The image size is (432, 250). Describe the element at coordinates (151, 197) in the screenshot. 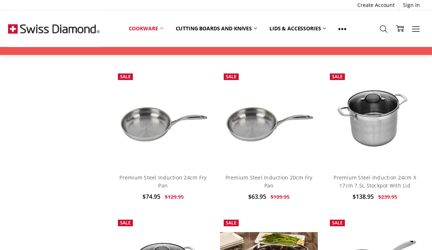

I see `span: $74.95` at that location.